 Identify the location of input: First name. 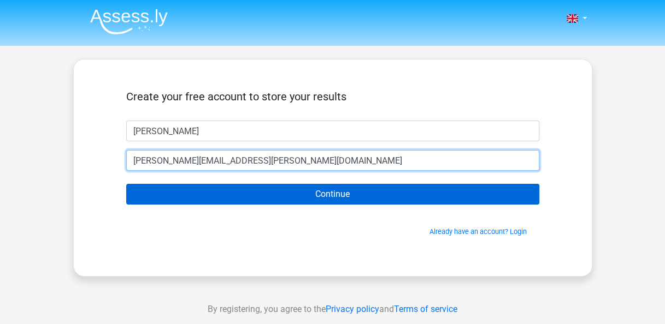
(333, 131).